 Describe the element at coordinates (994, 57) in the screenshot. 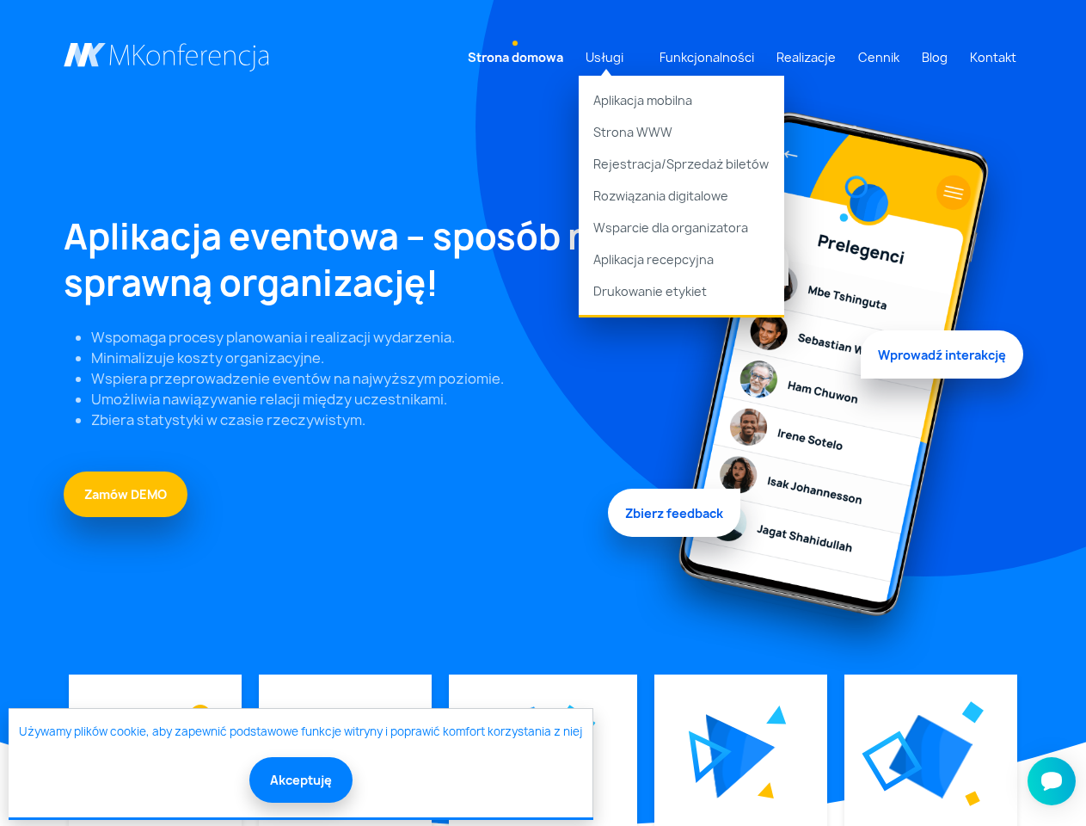

I see `a: Kontakt` at that location.